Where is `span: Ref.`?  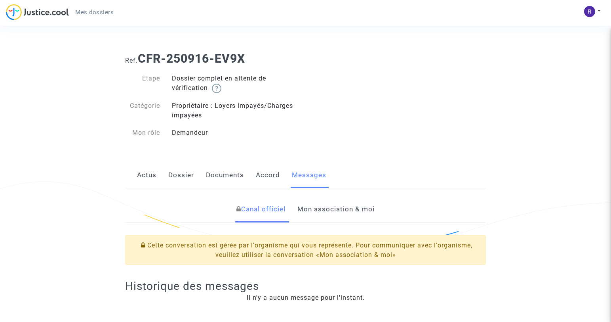 span: Ref. is located at coordinates (132, 60).